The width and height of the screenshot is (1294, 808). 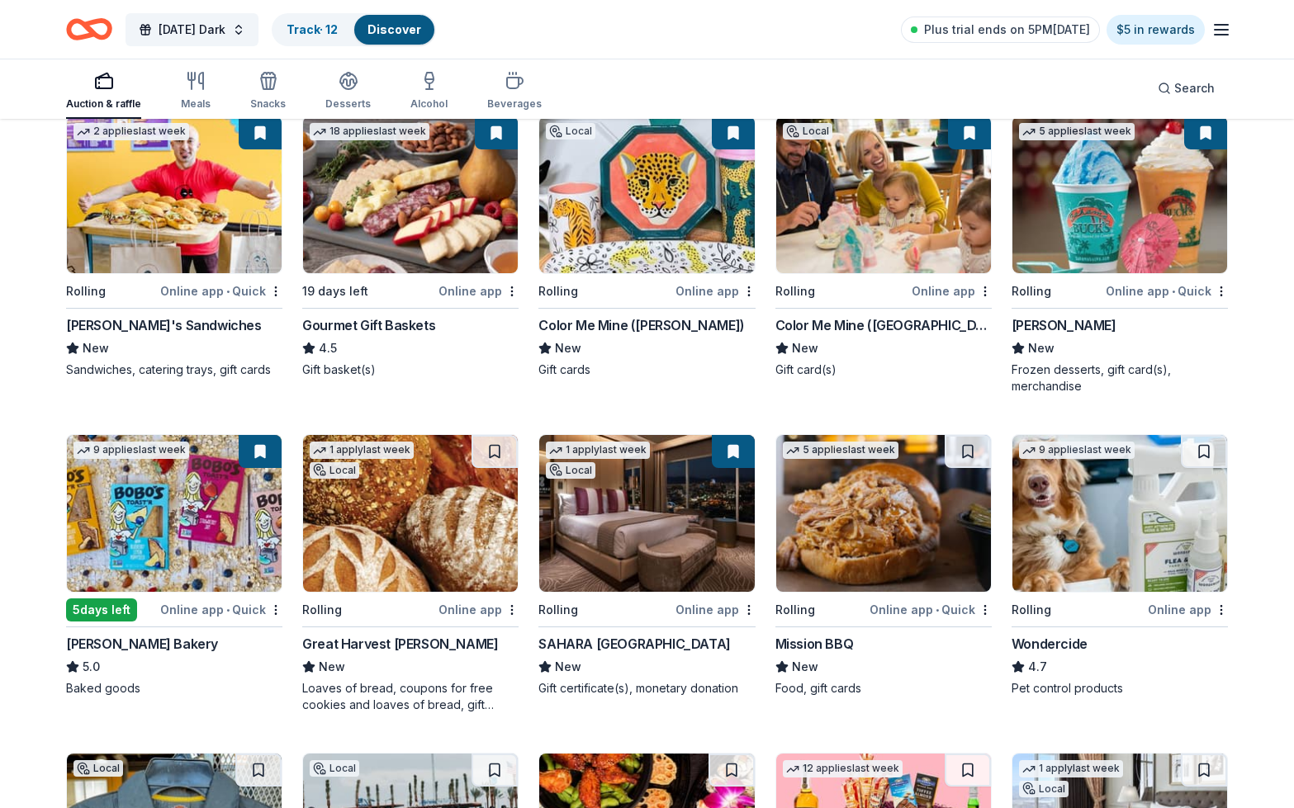 I want to click on div: Frozen desserts, gift card(s), merchandise, so click(x=1120, y=378).